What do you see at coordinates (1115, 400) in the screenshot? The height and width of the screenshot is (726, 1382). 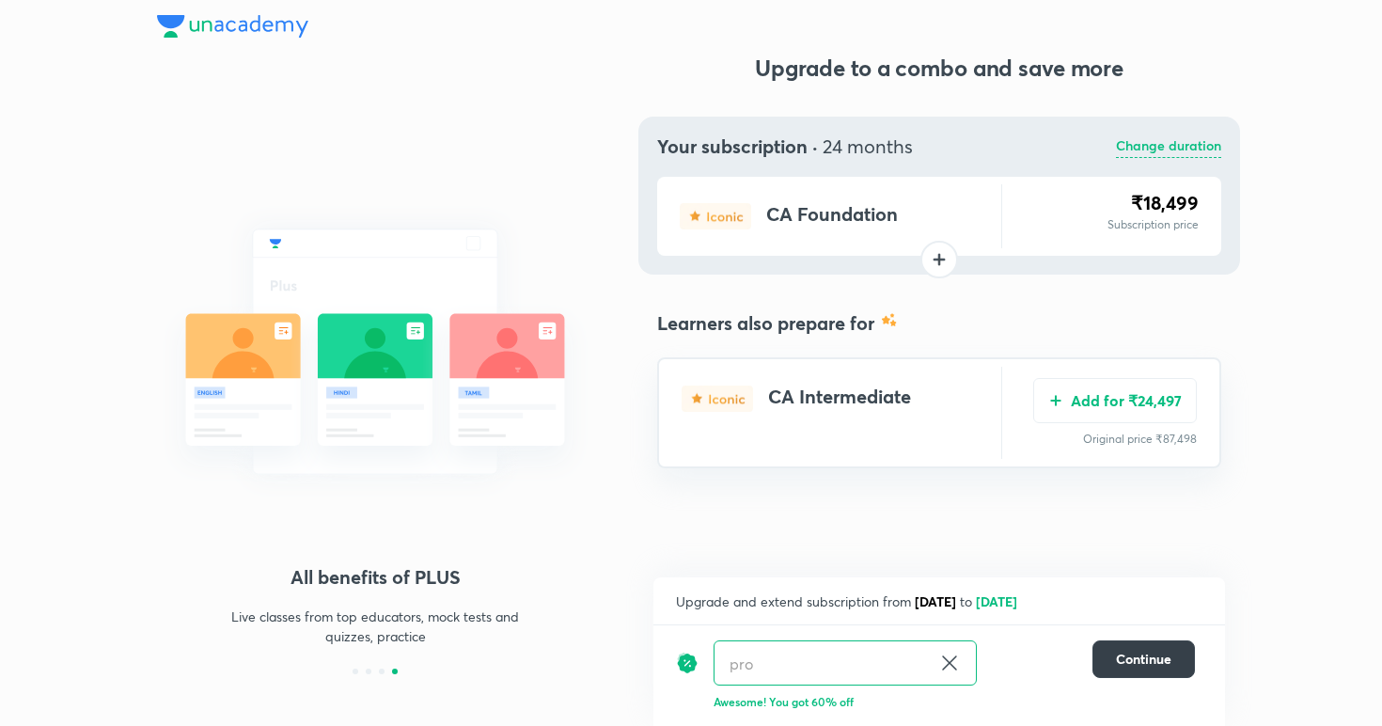 I see `button: Add for ₹24,497` at bounding box center [1115, 400].